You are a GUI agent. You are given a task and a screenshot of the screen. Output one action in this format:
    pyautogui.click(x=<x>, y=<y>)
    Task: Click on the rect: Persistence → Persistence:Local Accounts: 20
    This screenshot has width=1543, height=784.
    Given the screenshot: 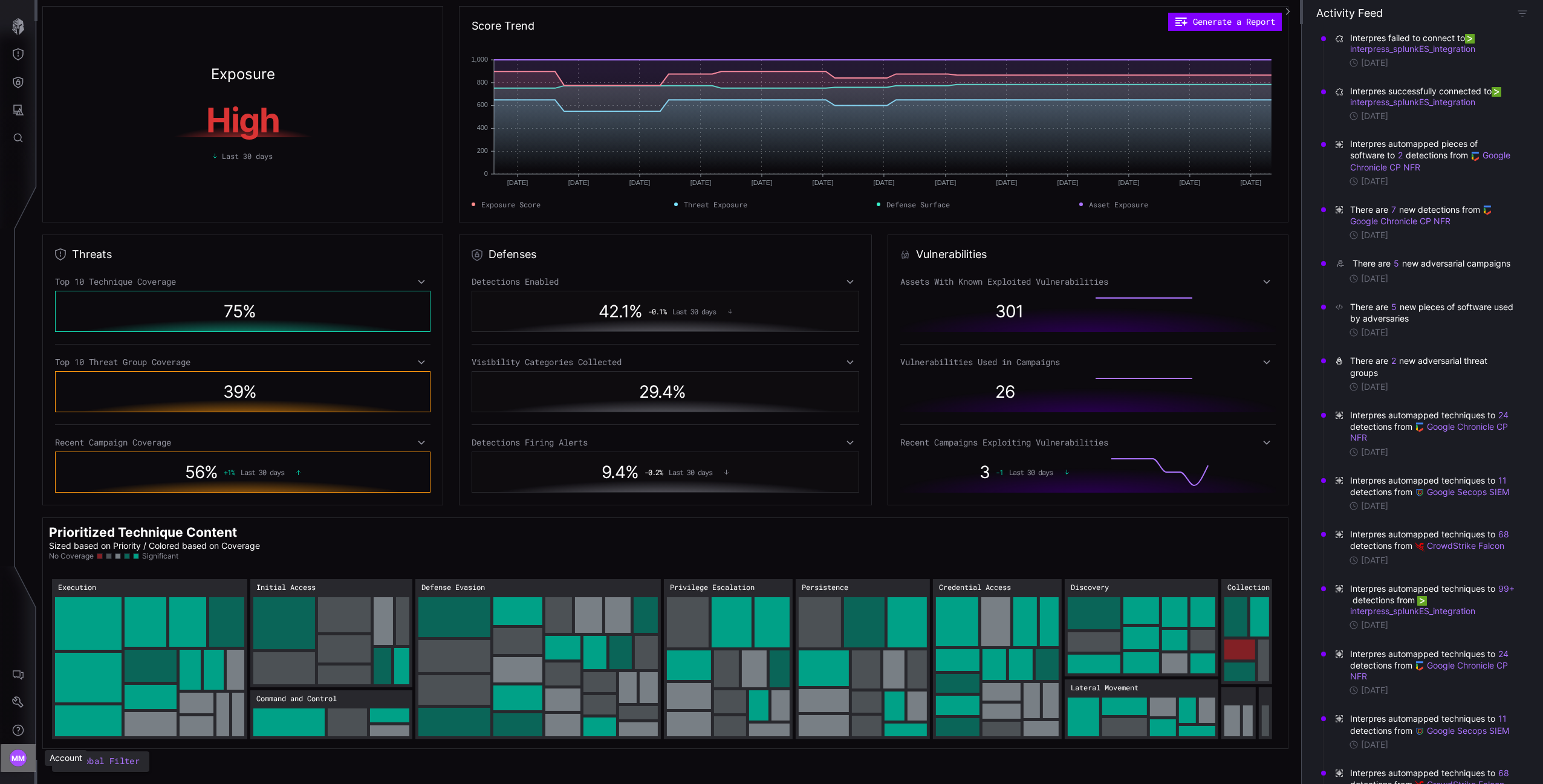 What is the action you would take?
    pyautogui.click(x=894, y=706)
    